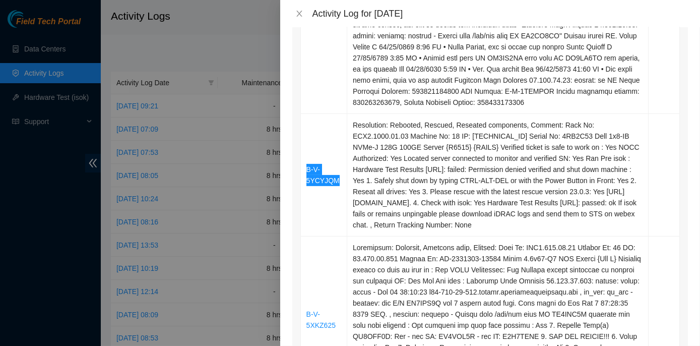 Image resolution: width=700 pixels, height=346 pixels. Describe the element at coordinates (300, 14) in the screenshot. I see `span: close` at that location.